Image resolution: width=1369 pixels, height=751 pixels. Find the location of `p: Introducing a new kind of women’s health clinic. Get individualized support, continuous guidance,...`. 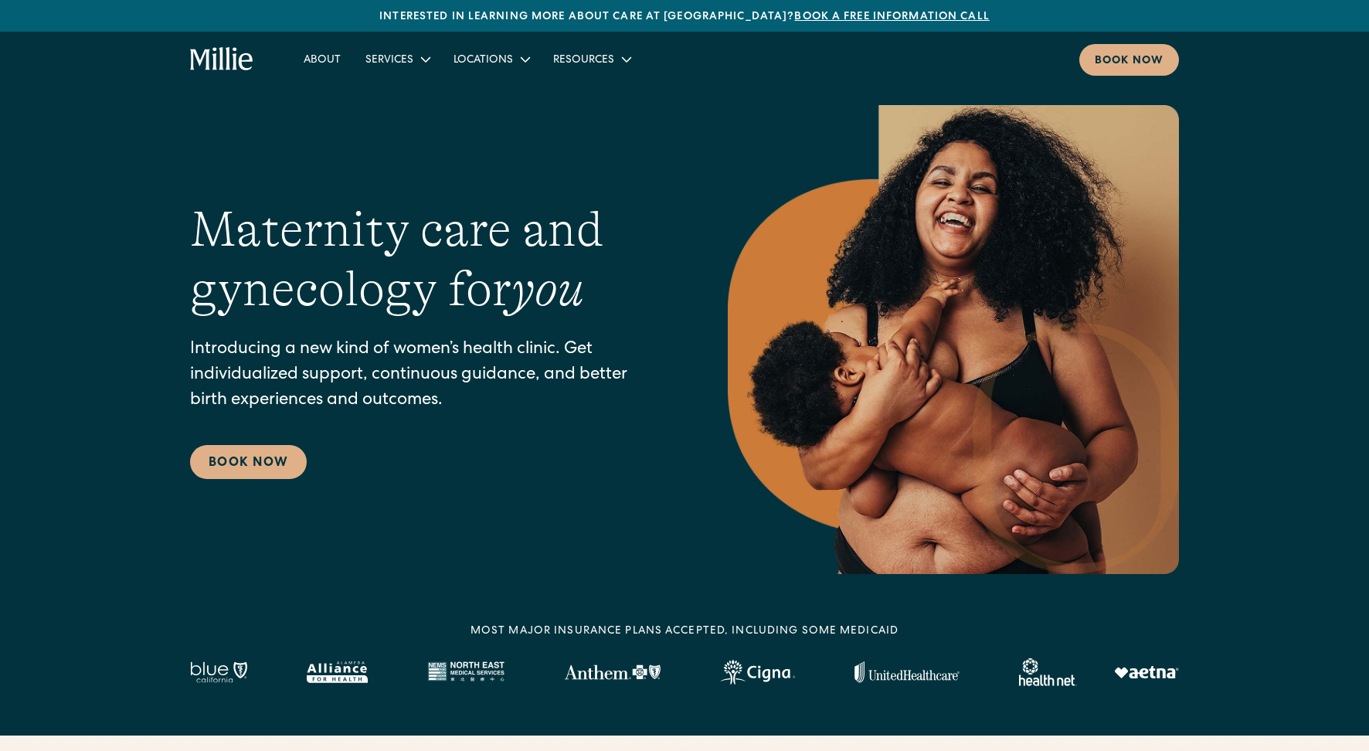

p: Introducing a new kind of women’s health clinic. Get individualized support, continuous guidance,... is located at coordinates (428, 375).